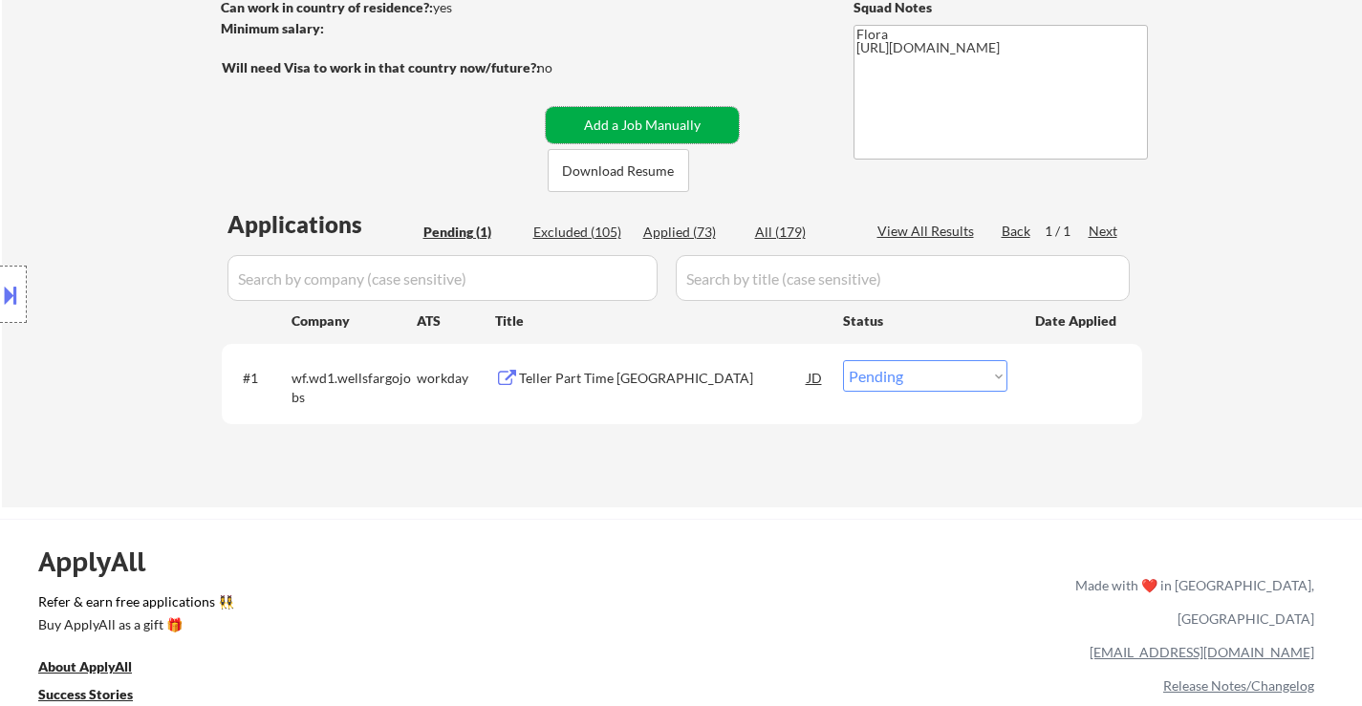 Image resolution: width=1362 pixels, height=706 pixels. What do you see at coordinates (581, 232) in the screenshot?
I see `div: Excluded (105)` at bounding box center [581, 232].